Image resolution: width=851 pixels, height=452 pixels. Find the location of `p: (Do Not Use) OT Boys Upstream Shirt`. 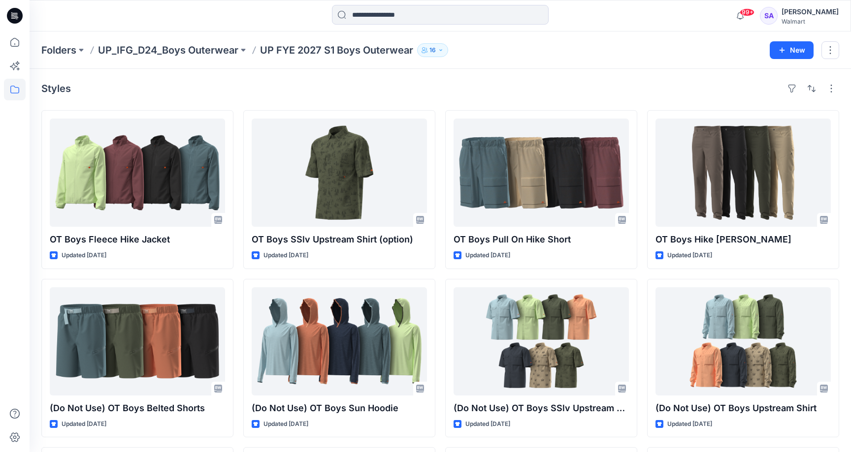

p: (Do Not Use) OT Boys Upstream Shirt is located at coordinates (743, 409).